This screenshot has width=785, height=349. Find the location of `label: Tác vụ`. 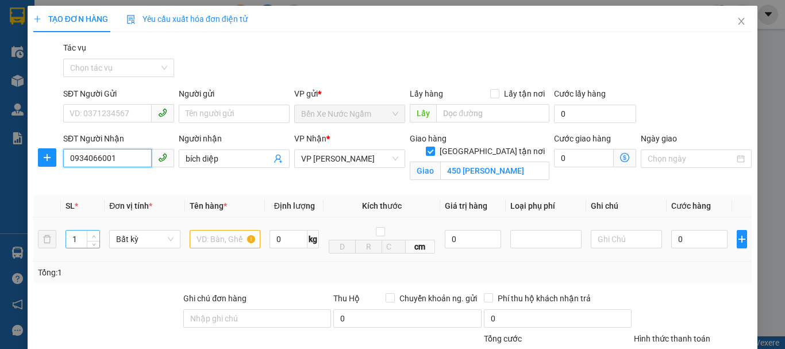

label: Tác vụ is located at coordinates (75, 48).